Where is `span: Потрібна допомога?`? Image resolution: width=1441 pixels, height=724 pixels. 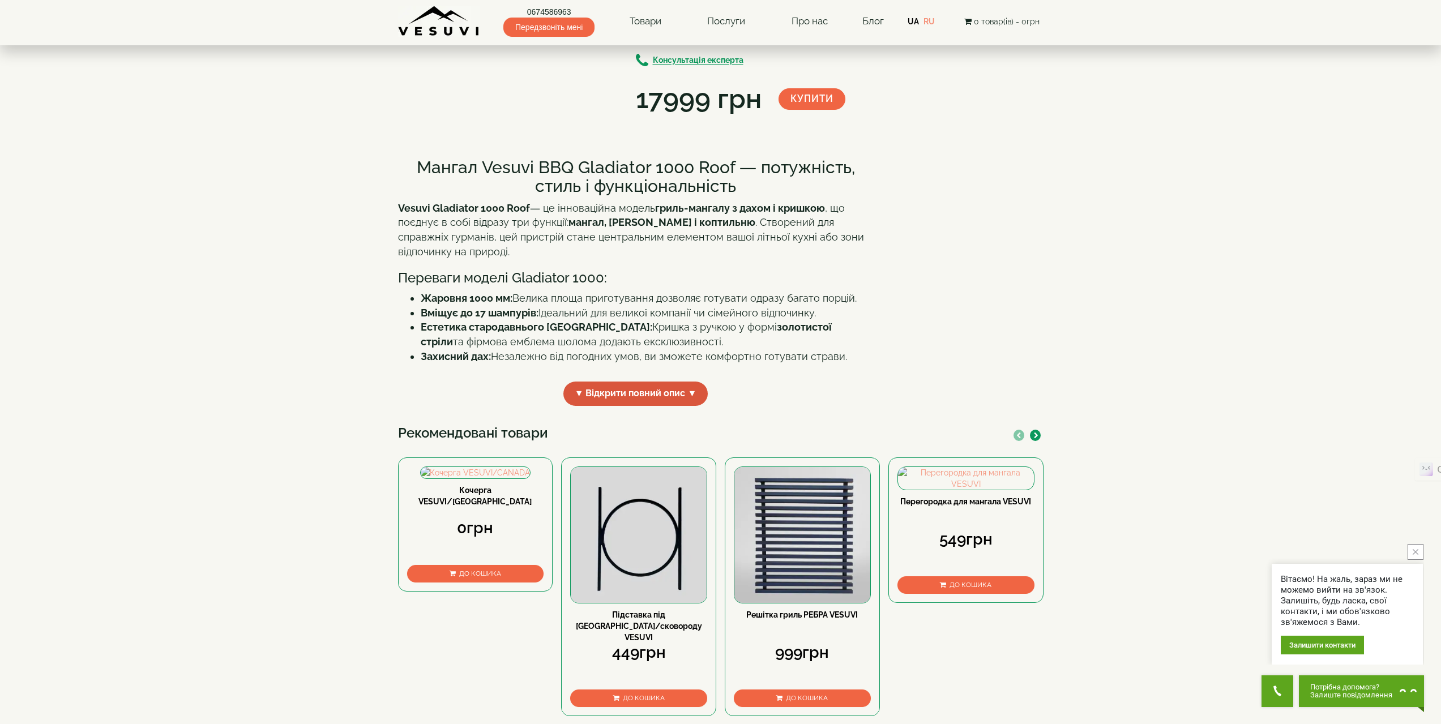 span: Потрібна допомога? is located at coordinates (1351, 687).